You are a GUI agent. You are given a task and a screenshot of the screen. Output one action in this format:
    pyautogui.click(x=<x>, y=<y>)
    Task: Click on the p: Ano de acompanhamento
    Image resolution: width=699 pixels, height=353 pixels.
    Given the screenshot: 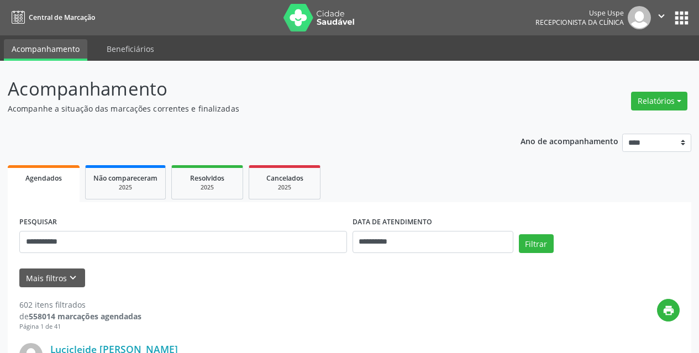 What is the action you would take?
    pyautogui.click(x=569, y=140)
    